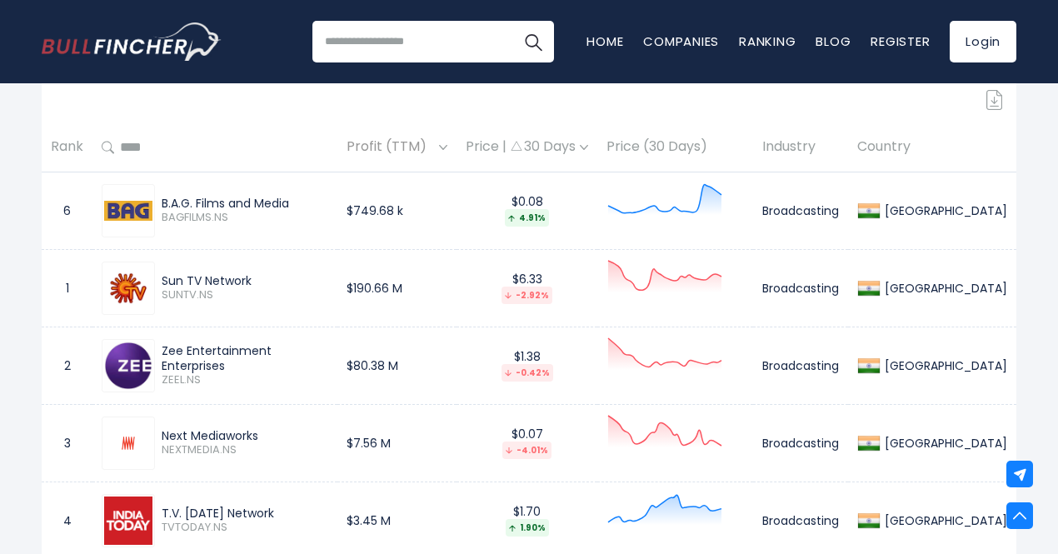 Image resolution: width=1058 pixels, height=554 pixels. What do you see at coordinates (245, 527) in the screenshot?
I see `span: TVTODAY.NS` at bounding box center [245, 527].